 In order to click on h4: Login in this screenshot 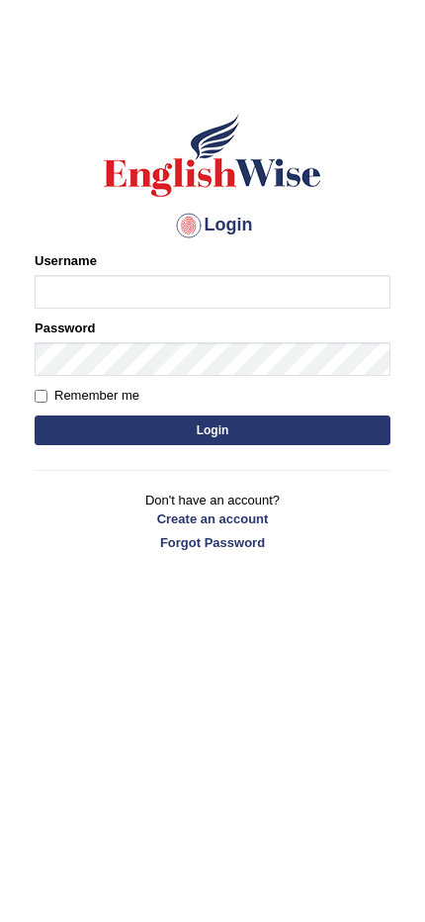, I will do `click(213, 226)`.